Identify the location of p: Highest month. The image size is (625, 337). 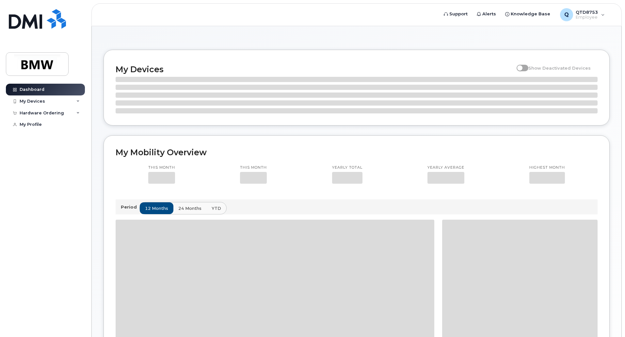
(547, 168).